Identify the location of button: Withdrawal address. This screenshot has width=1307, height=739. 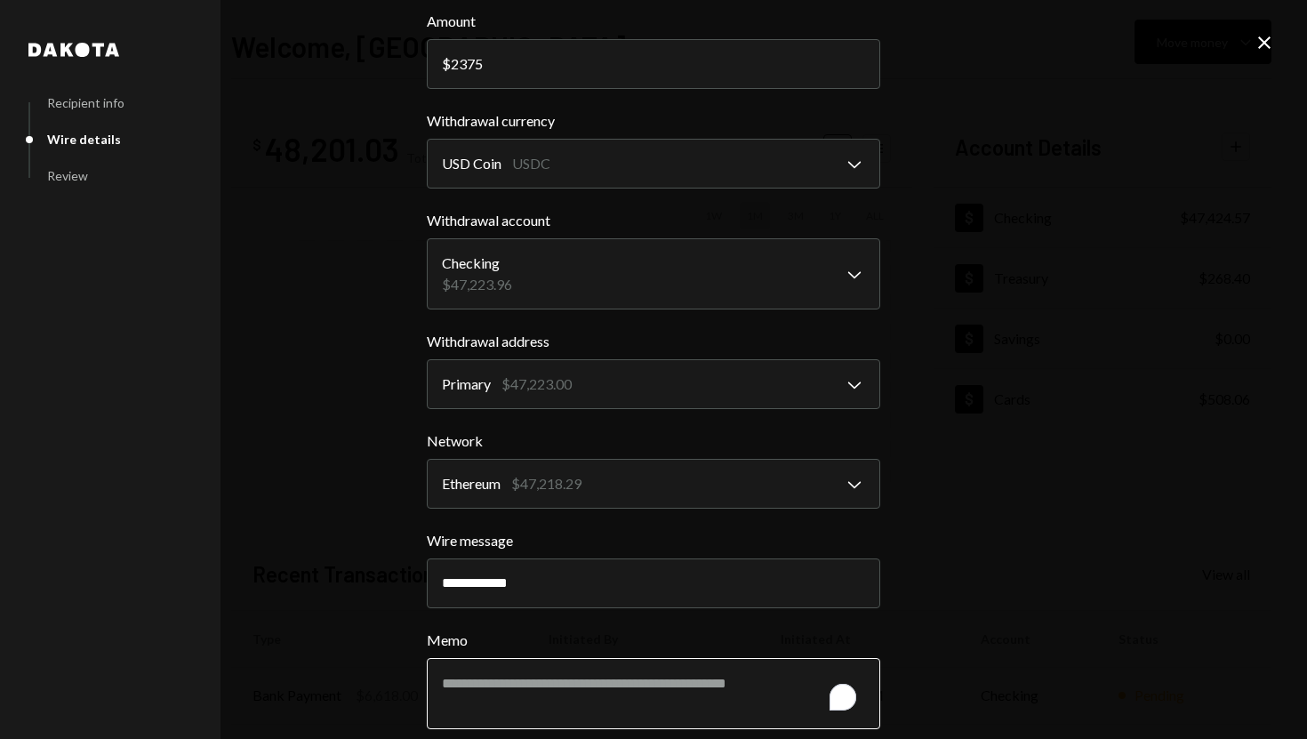
(653, 384).